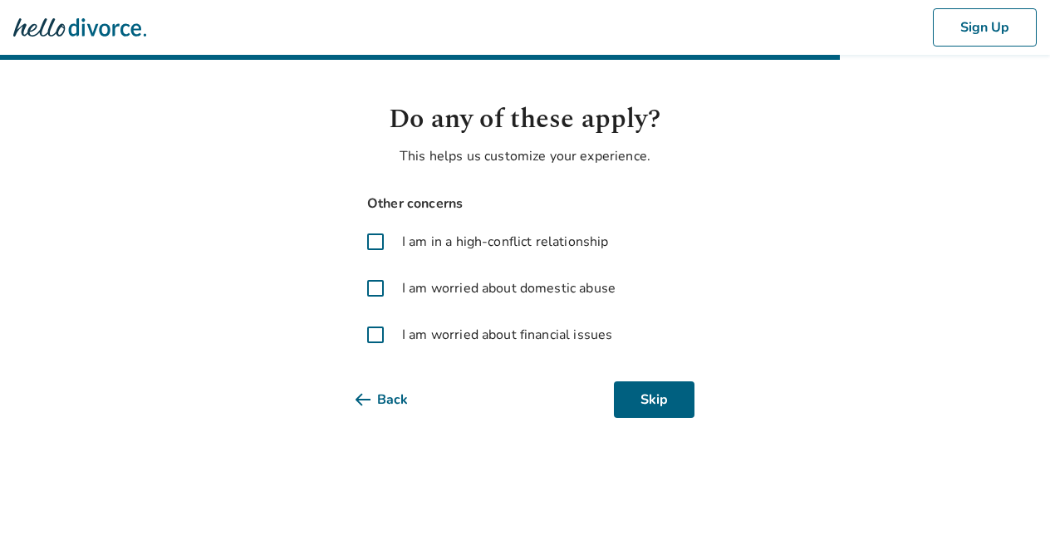 This screenshot has width=1050, height=550. I want to click on h1: Do any of these apply?, so click(525, 120).